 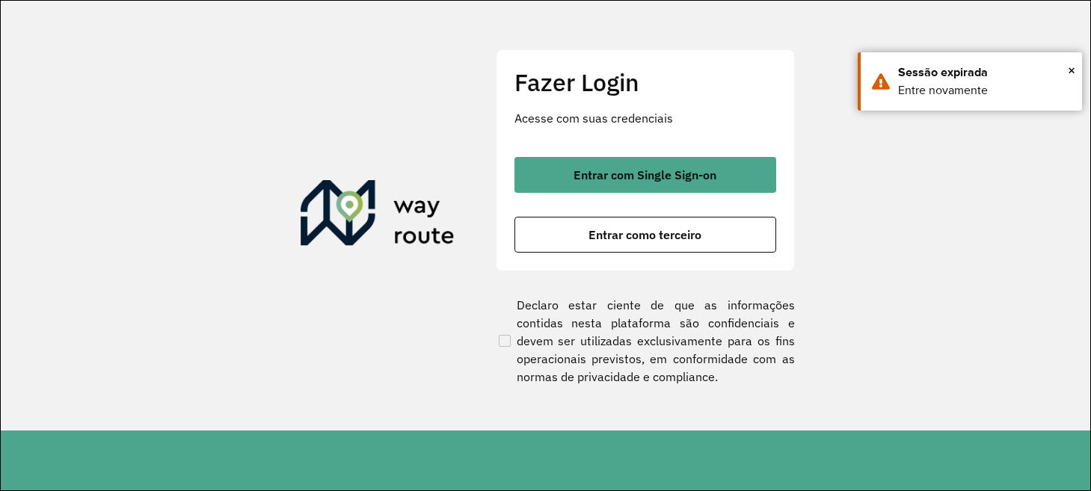 What do you see at coordinates (378, 216) in the screenshot?
I see `img: Roteirizador AmbevTech` at bounding box center [378, 216].